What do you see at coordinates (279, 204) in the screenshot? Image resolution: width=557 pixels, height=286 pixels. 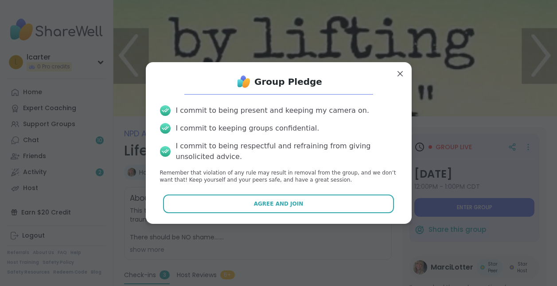 I see `span: Agree and Join` at bounding box center [279, 204].